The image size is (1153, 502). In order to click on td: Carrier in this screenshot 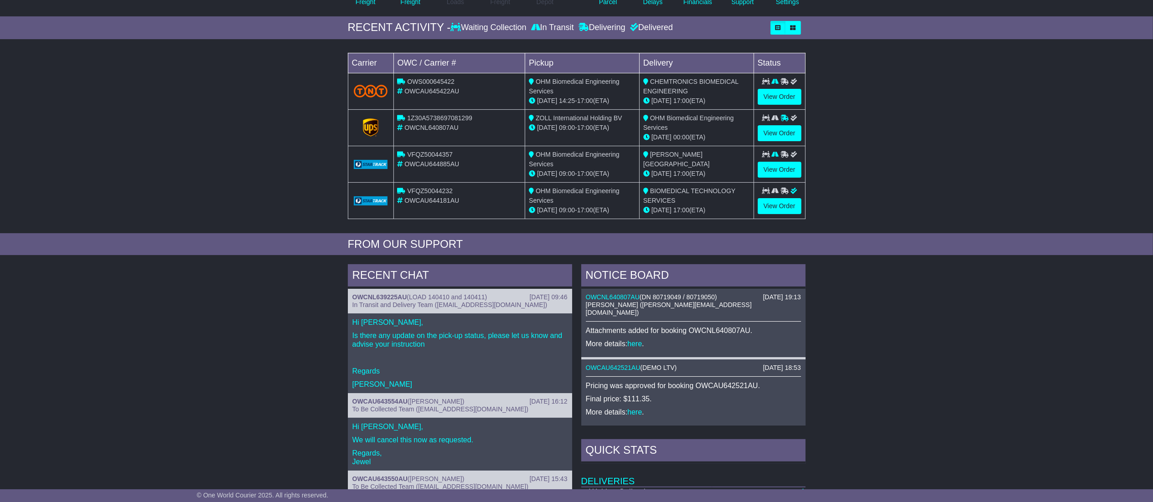, I will do `click(371, 63)`.